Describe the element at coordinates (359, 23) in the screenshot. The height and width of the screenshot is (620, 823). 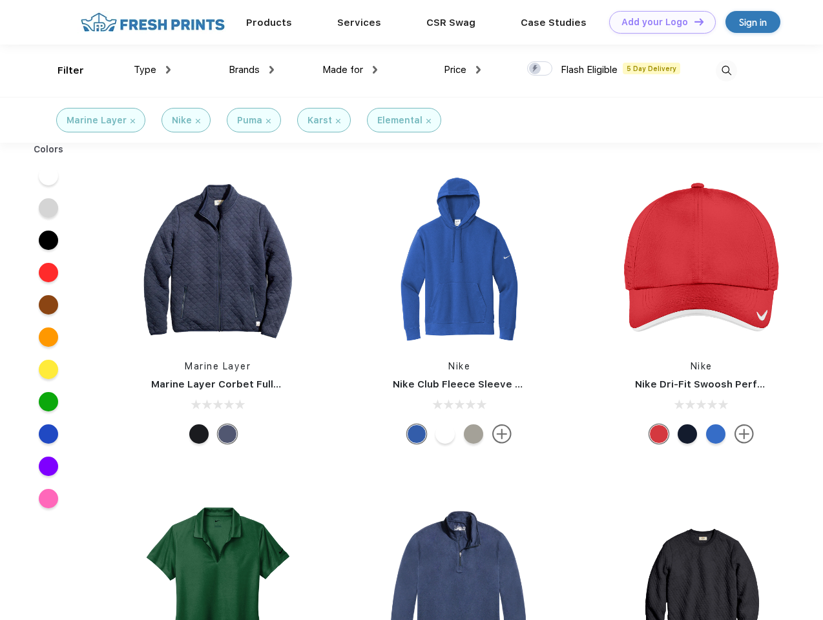
I see `a: Services` at that location.